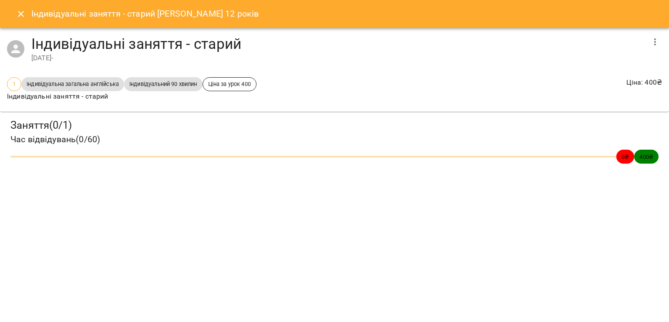  What do you see at coordinates (73, 84) in the screenshot?
I see `span: Індивідуальна загальна англійська` at bounding box center [73, 84].